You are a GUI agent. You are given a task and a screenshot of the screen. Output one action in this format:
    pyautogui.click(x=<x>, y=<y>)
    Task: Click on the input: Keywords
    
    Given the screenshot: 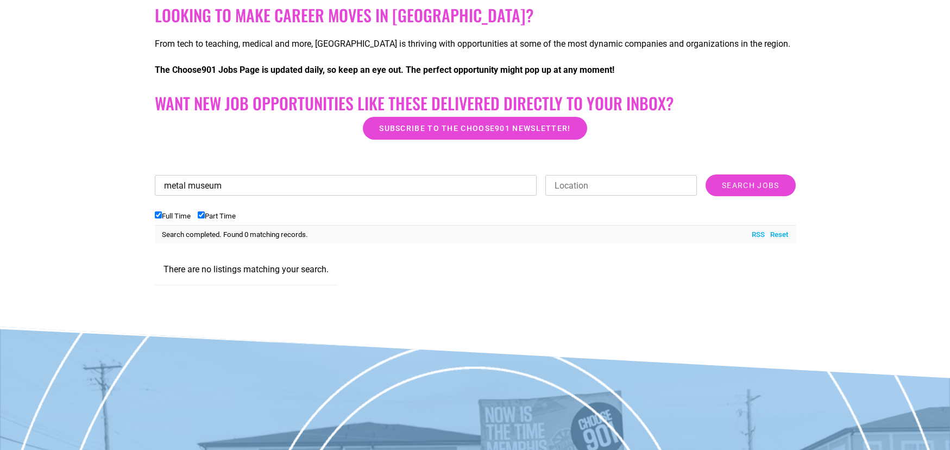 What is the action you would take?
    pyautogui.click(x=346, y=185)
    